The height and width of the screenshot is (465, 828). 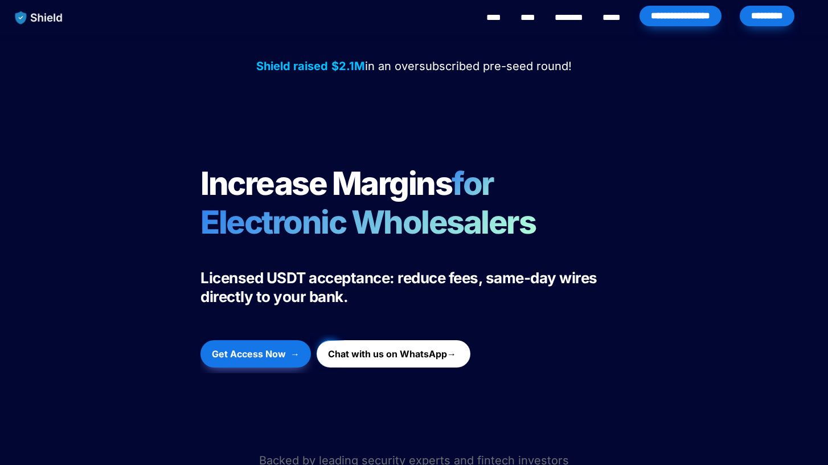 What do you see at coordinates (400, 287) in the screenshot?
I see `span: Licensed USDT acceptance: reduce fees, same-day wires directly to your bank.` at bounding box center [400, 287].